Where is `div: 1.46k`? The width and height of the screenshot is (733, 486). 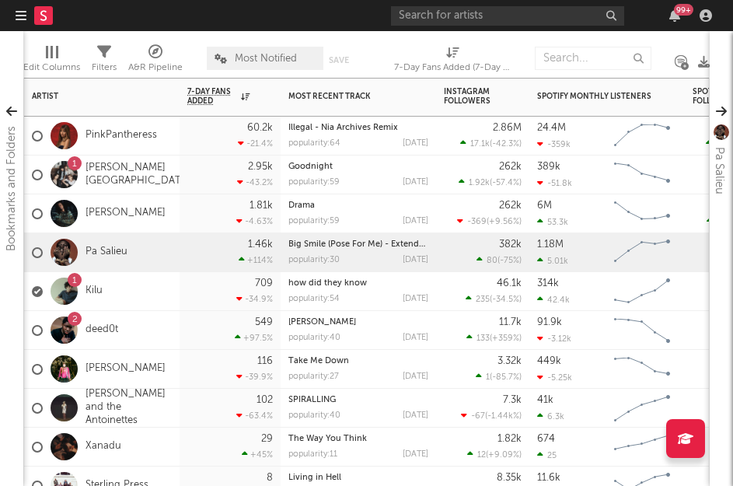
div: 1.46k is located at coordinates (260, 244).